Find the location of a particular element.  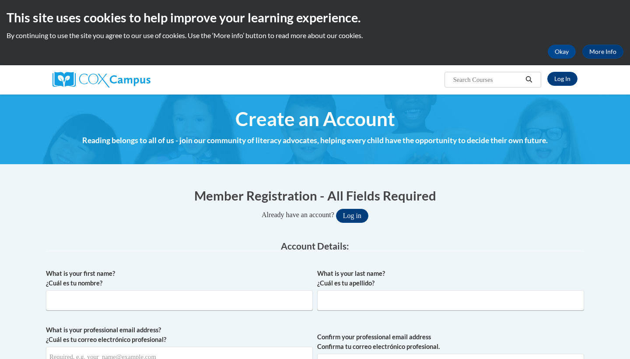

button: Log in is located at coordinates (352, 216).